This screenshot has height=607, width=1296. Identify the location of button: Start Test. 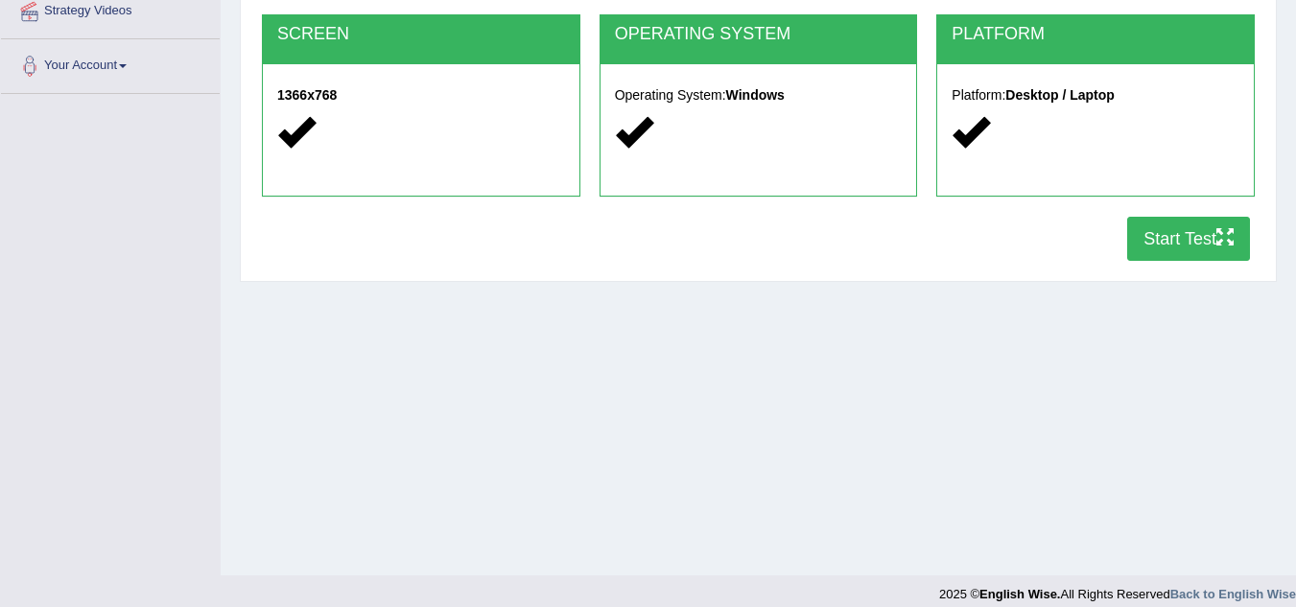
(1189, 239).